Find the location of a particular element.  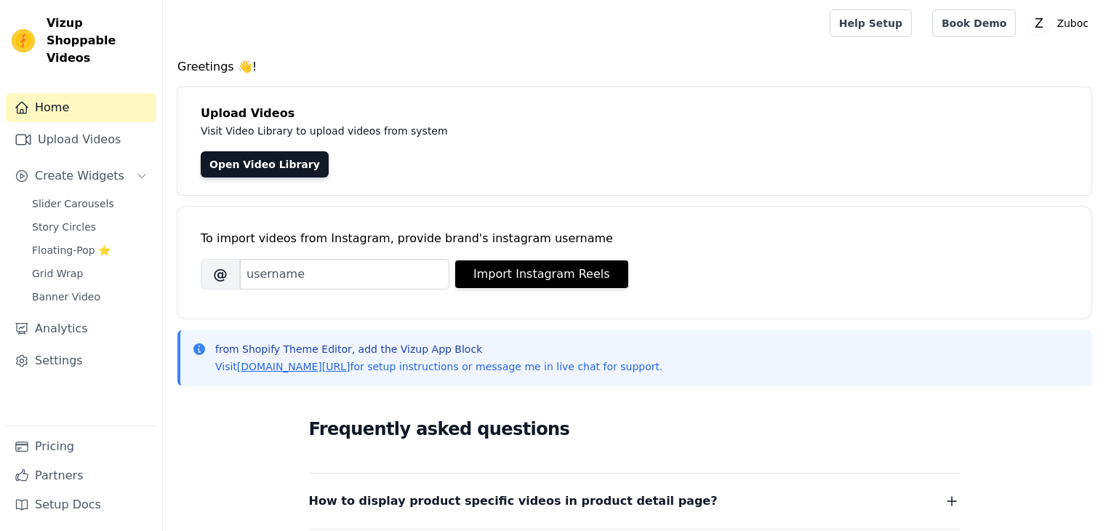

span: Create Widgets is located at coordinates (79, 176).